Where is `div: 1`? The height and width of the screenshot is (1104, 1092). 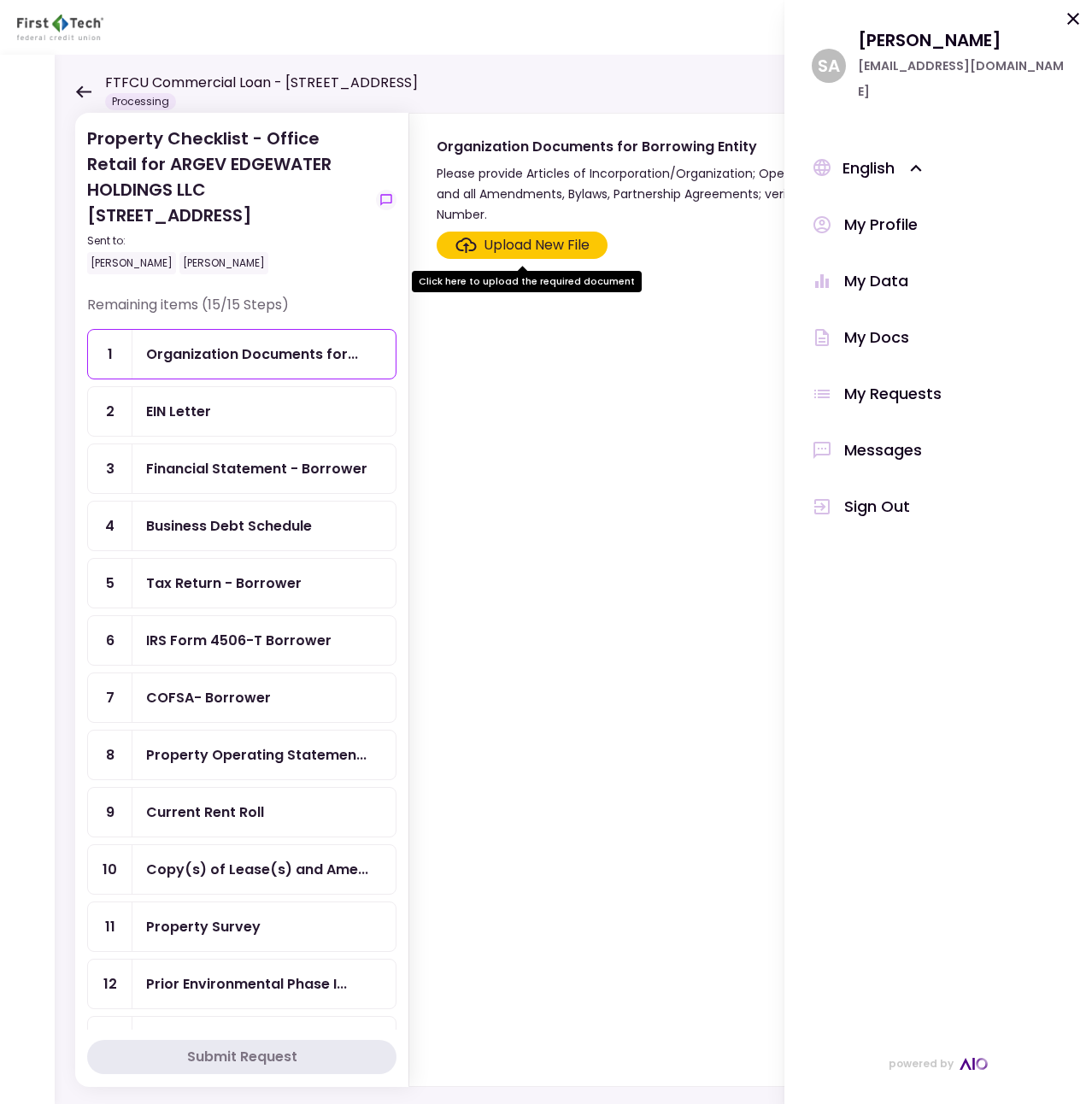
div: 1 is located at coordinates (110, 354).